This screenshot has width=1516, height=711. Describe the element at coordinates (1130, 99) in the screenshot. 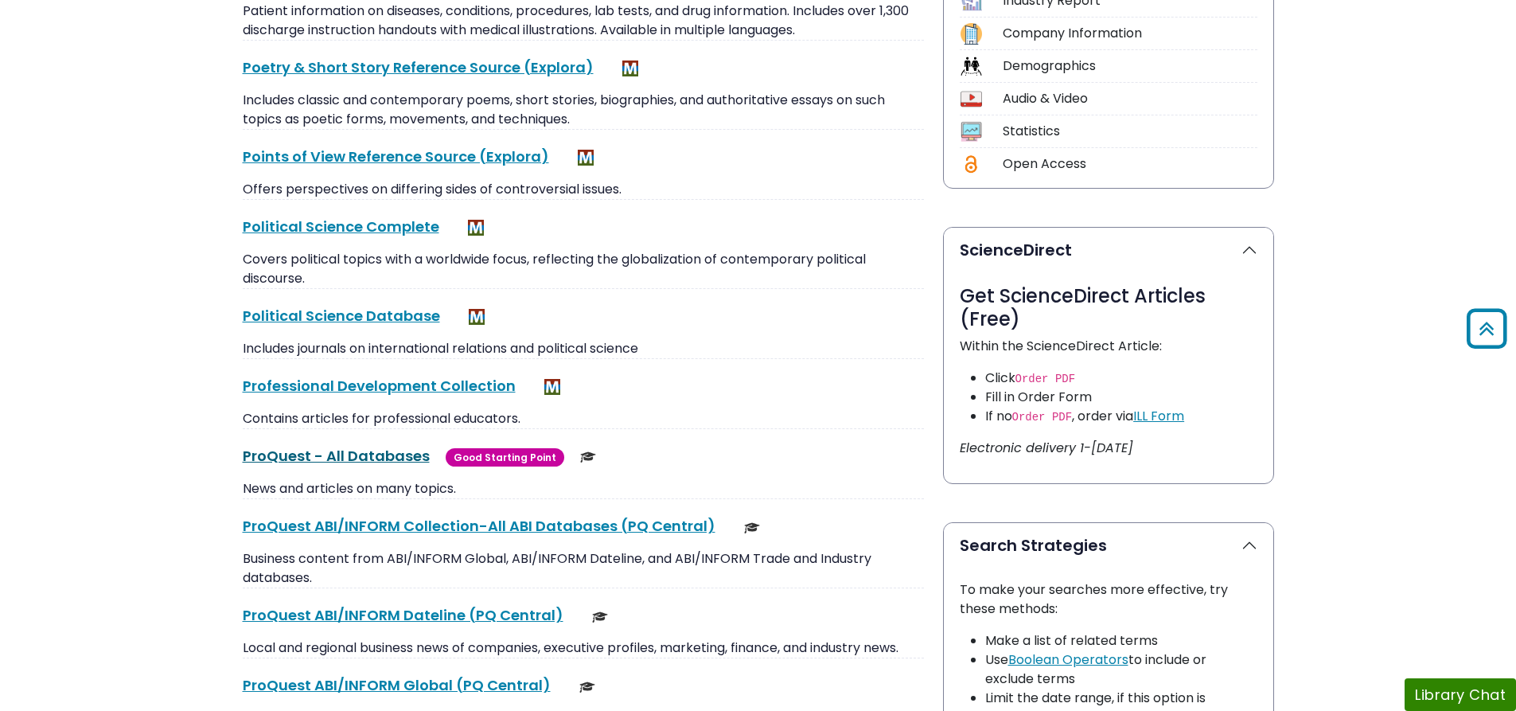

I see `div: Audio & Video` at that location.